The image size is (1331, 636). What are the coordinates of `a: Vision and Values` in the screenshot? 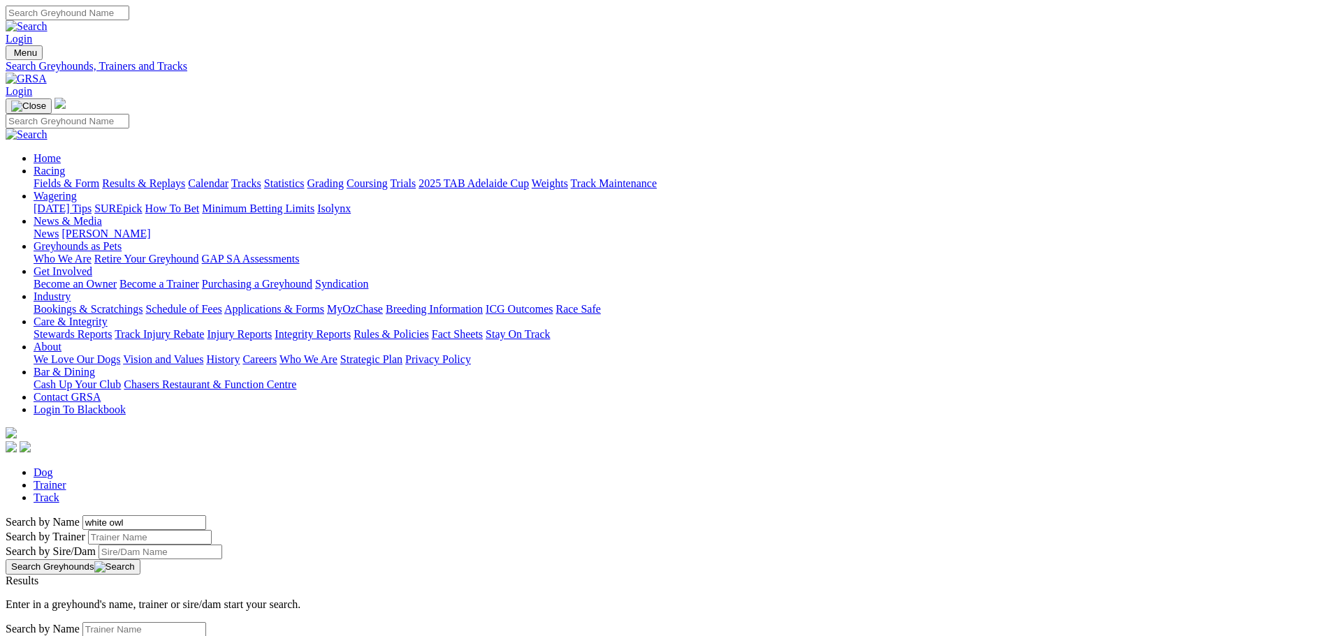 It's located at (163, 359).